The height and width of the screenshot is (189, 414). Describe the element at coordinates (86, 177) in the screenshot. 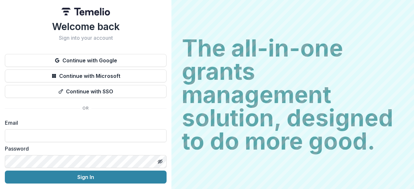

I see `button: Sign In` at that location.